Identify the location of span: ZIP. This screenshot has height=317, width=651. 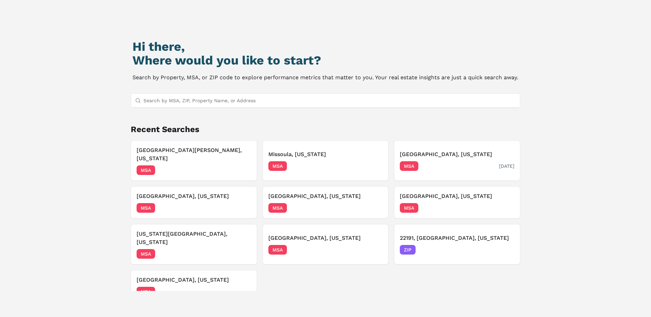
(408, 250).